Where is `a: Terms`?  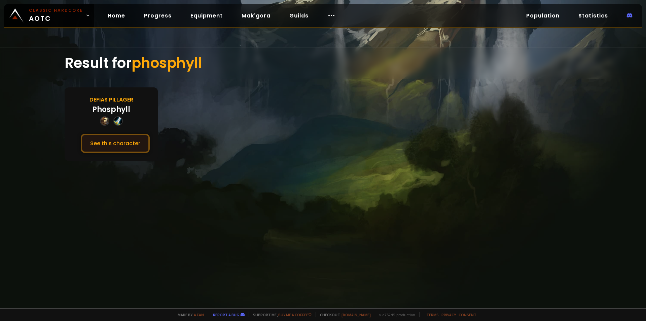
a: Terms is located at coordinates (432, 315).